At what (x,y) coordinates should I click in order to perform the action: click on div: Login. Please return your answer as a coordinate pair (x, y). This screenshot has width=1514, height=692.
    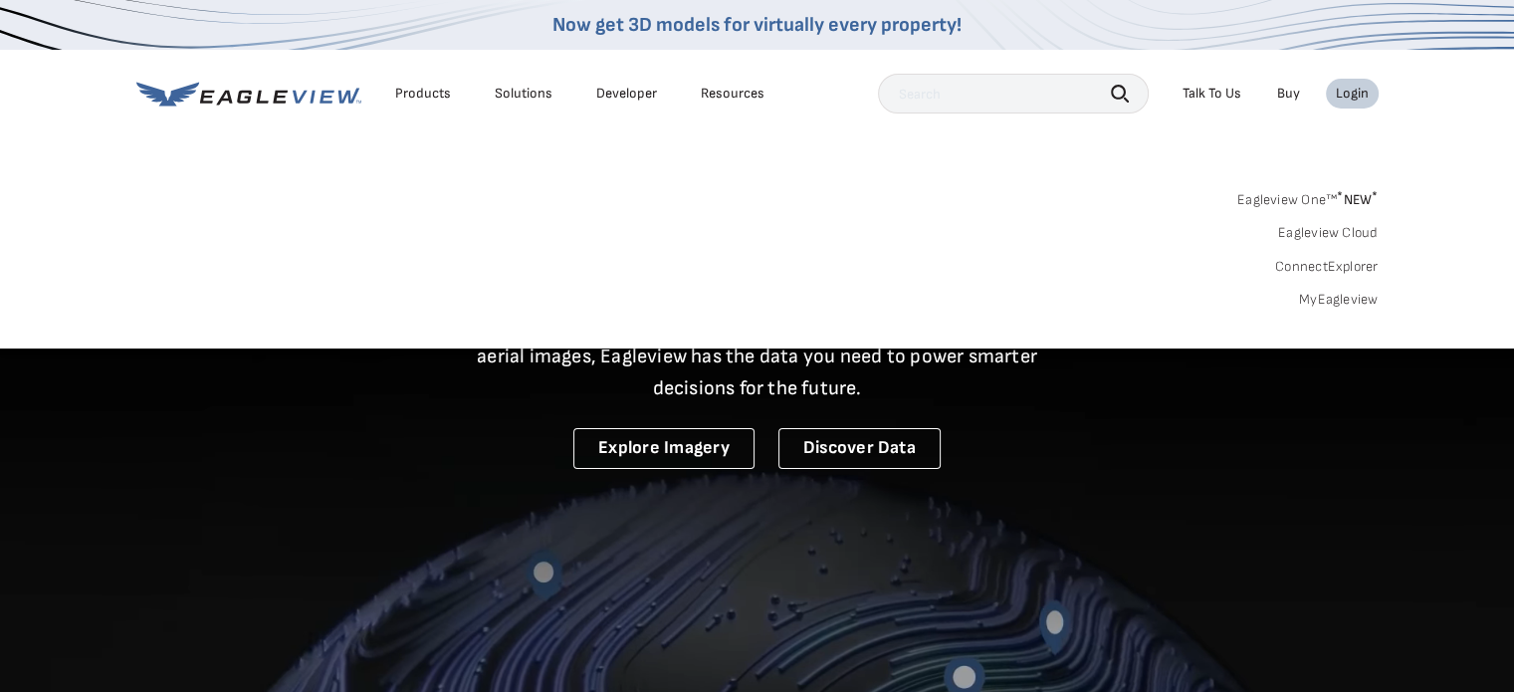
    Looking at the image, I should click on (1352, 94).